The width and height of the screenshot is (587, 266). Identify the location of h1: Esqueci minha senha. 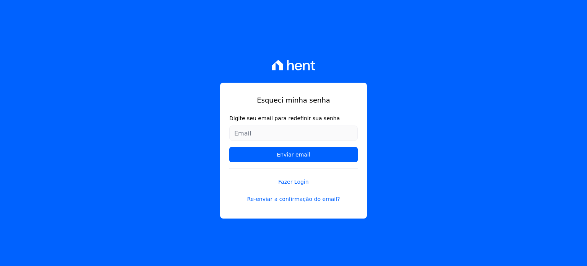
(294, 100).